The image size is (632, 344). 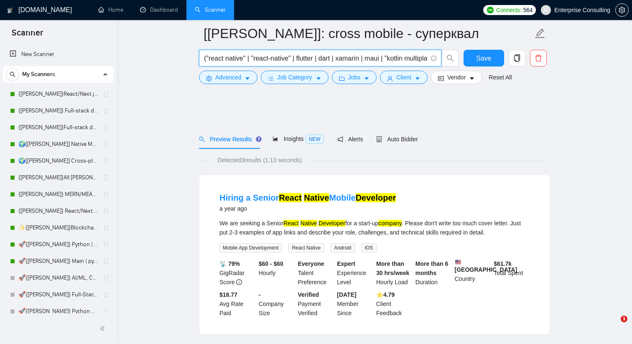 What do you see at coordinates (490, 10) in the screenshot?
I see `img: upwork-logo.png` at bounding box center [490, 10].